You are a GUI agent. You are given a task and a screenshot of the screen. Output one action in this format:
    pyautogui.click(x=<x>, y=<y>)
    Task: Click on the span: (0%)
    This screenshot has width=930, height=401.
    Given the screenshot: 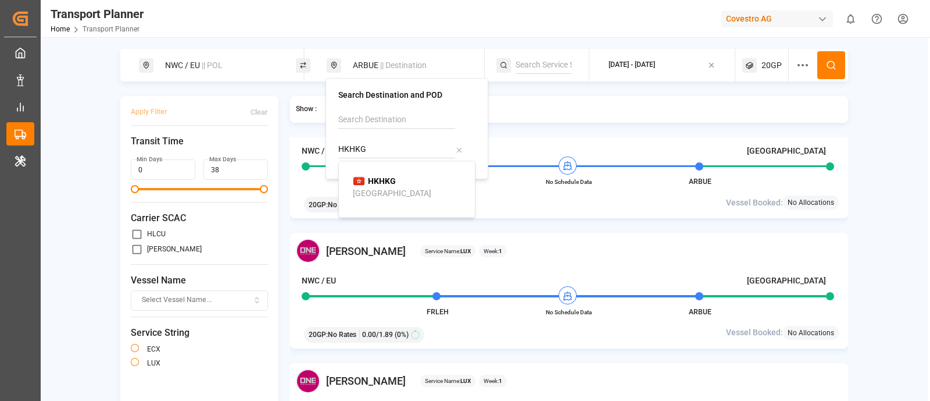 What is the action you would take?
    pyautogui.click(x=402, y=334)
    